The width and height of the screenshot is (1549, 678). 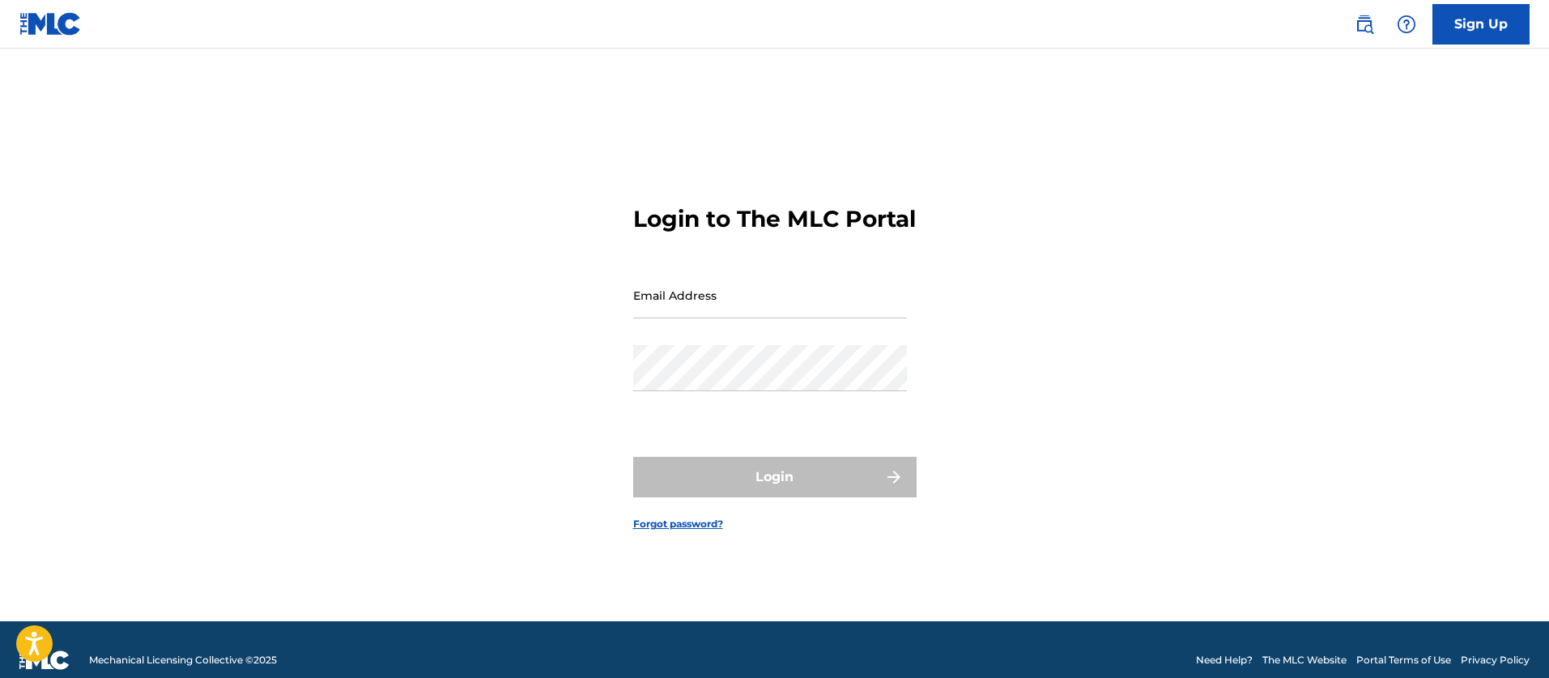 I want to click on div: Help, so click(x=1406, y=24).